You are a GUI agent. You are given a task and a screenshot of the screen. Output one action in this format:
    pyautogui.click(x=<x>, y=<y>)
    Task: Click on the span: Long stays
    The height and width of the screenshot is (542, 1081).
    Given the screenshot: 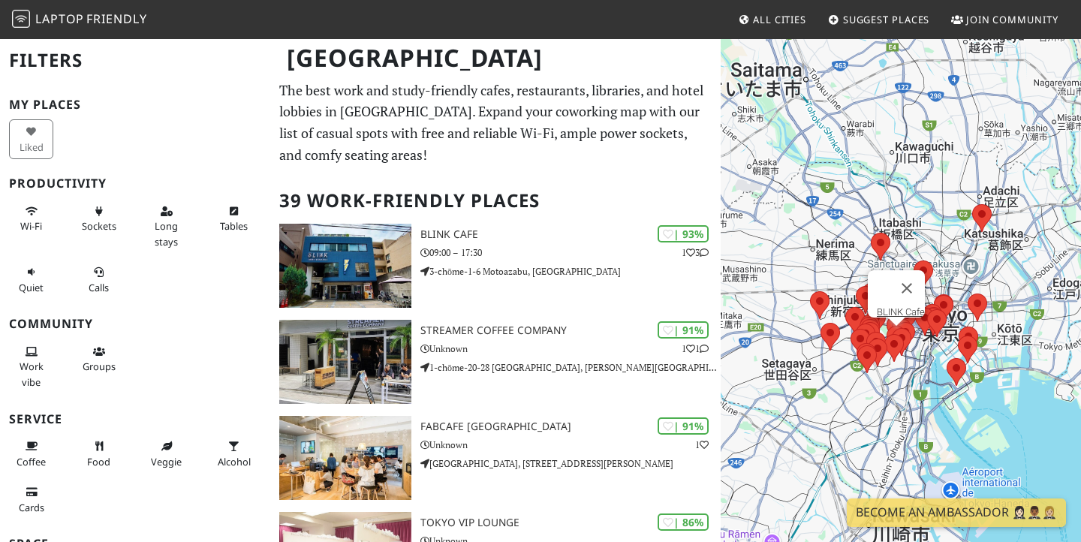 What is the action you would take?
    pyautogui.click(x=166, y=234)
    